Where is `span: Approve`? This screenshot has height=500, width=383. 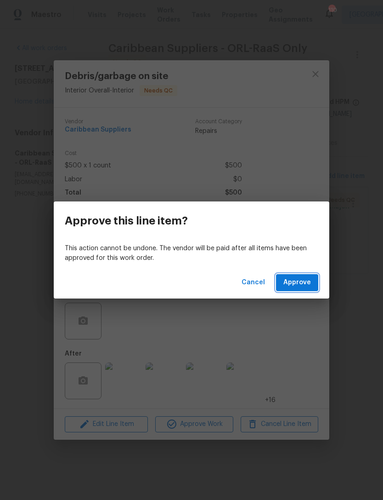
span: Approve is located at coordinates (297, 282).